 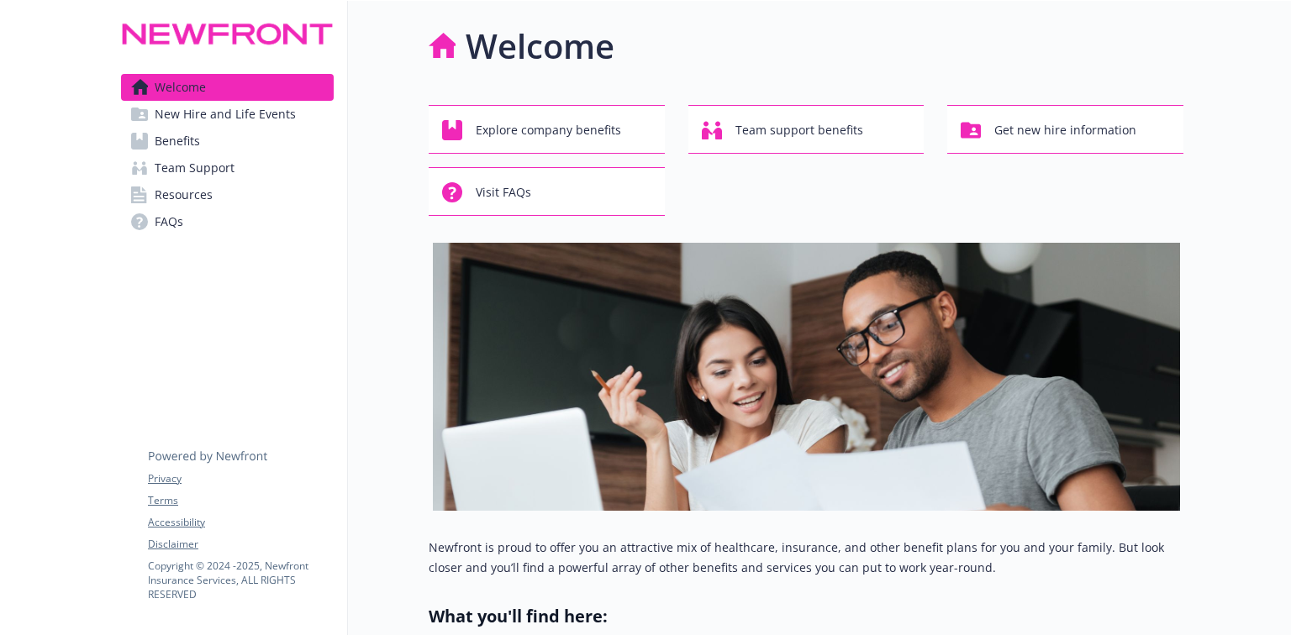 I want to click on a: Terms, so click(x=240, y=501).